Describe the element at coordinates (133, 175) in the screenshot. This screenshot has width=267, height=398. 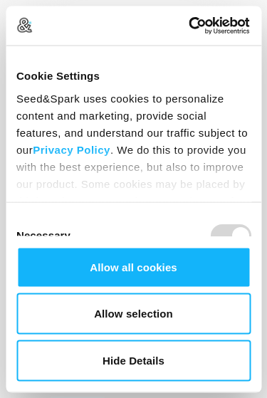
I see `div: Seed&Spark uses cookies to personalize content and marketing, provide social features, and unders...` at that location.